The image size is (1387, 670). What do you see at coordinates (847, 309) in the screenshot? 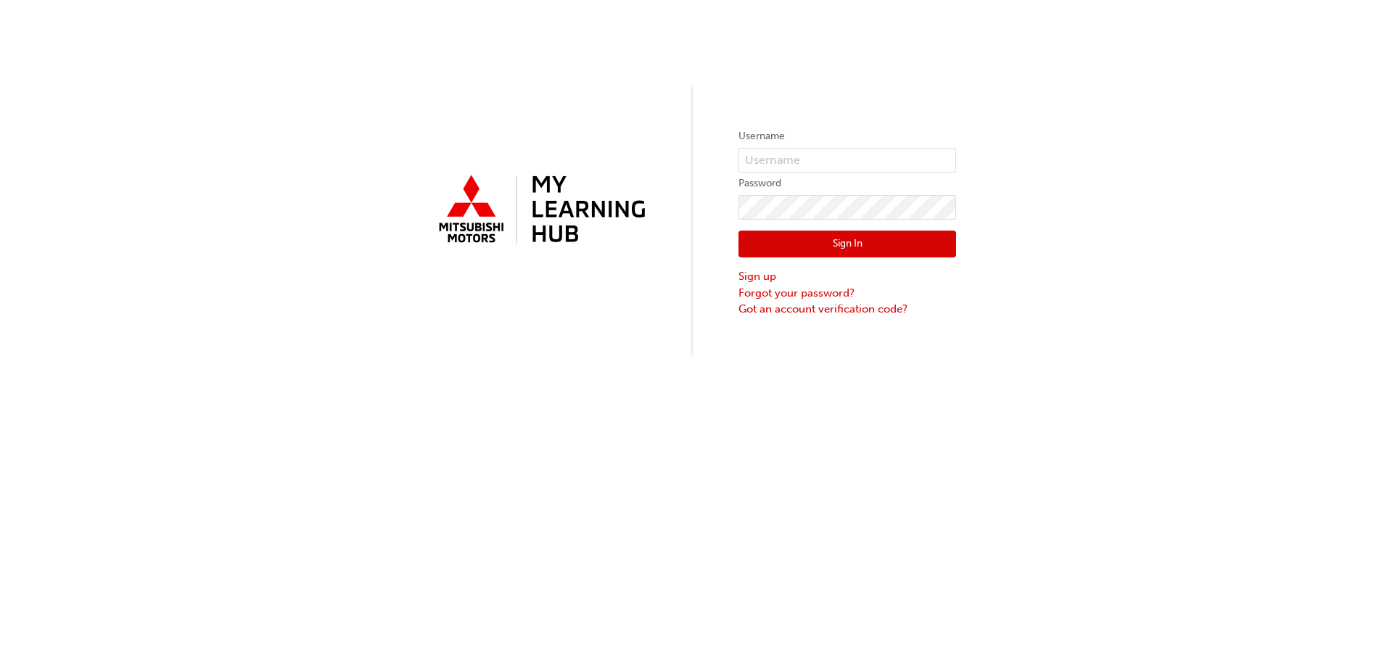
I see `a: Got an account verification code?` at bounding box center [847, 309].